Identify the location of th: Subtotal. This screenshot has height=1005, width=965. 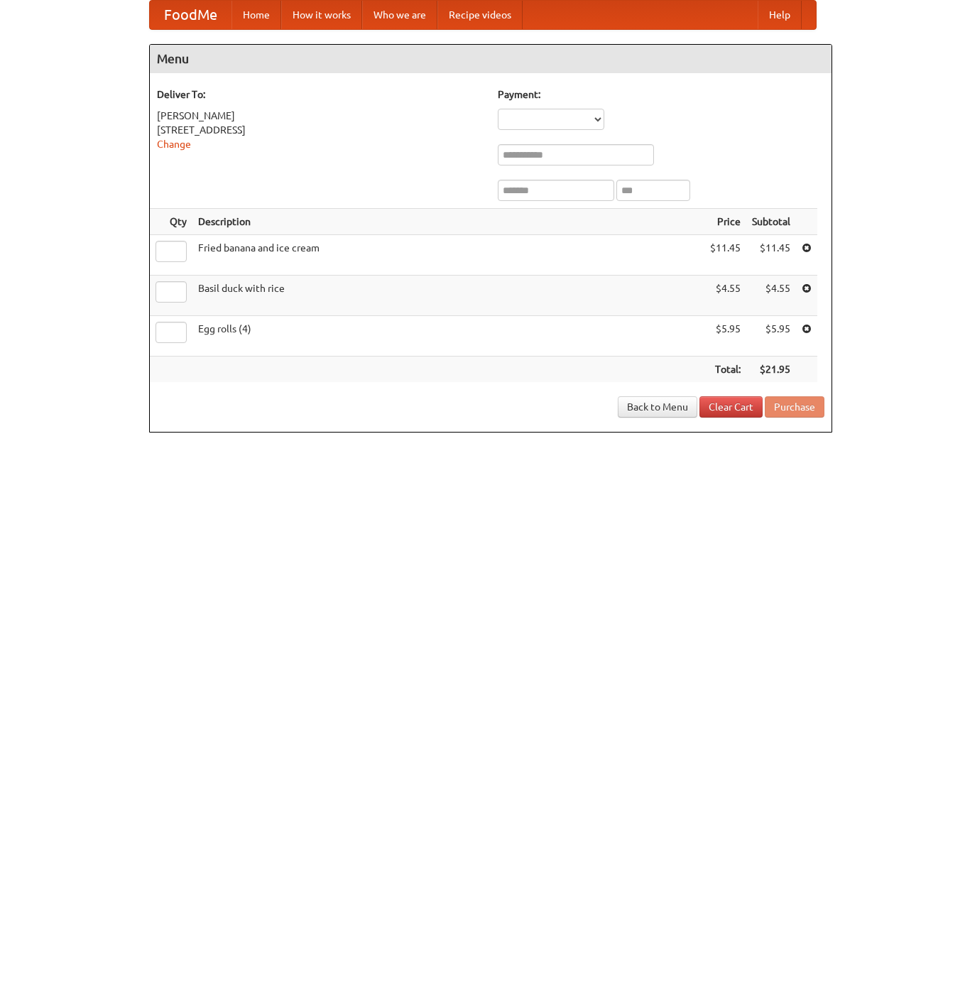
(771, 222).